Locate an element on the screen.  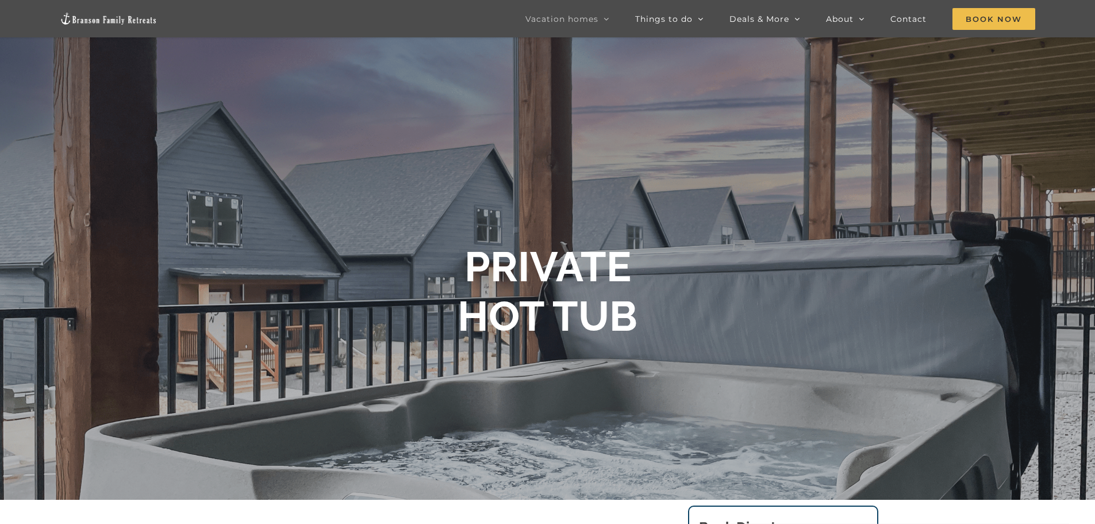
span: Things to do is located at coordinates (664, 19).